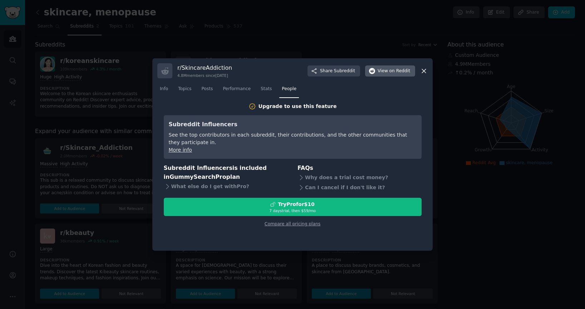  What do you see at coordinates (198, 177) in the screenshot?
I see `span: GummySearch Pro` at bounding box center [198, 177].